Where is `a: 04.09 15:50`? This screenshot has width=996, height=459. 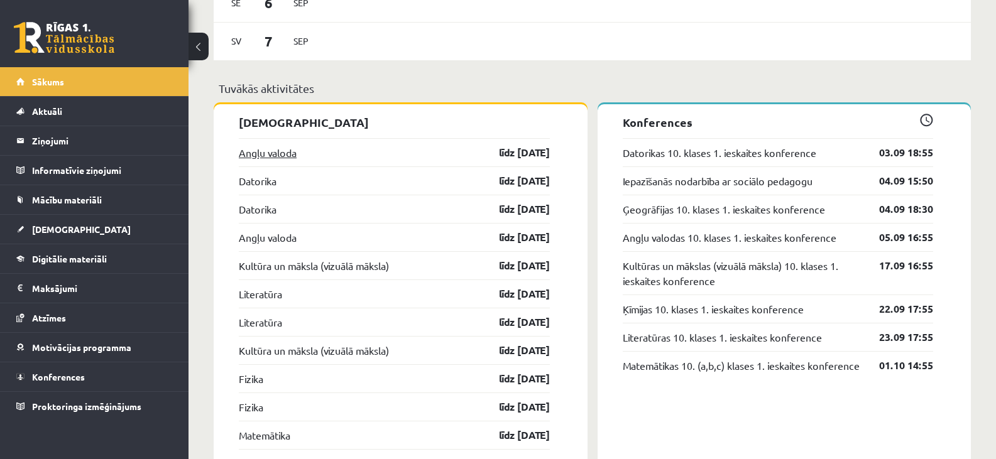
a: 04.09 15:50 is located at coordinates (897, 181).